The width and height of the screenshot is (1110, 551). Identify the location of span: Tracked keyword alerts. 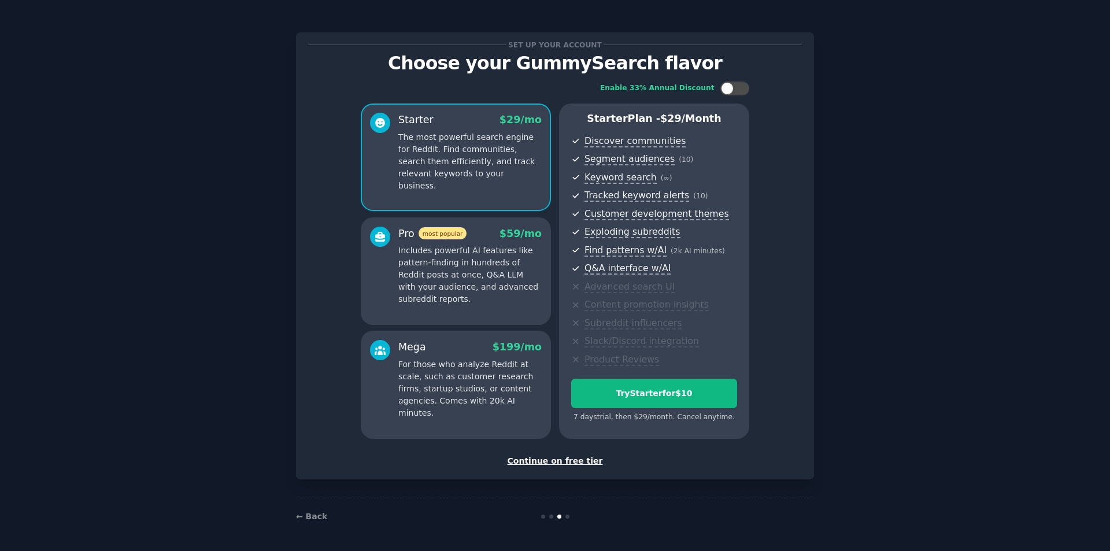
(636, 195).